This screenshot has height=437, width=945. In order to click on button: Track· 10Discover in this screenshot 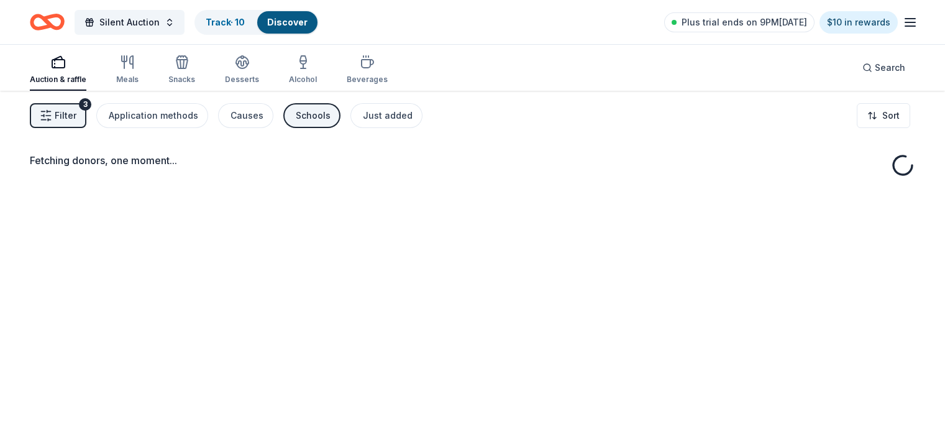, I will do `click(257, 22)`.